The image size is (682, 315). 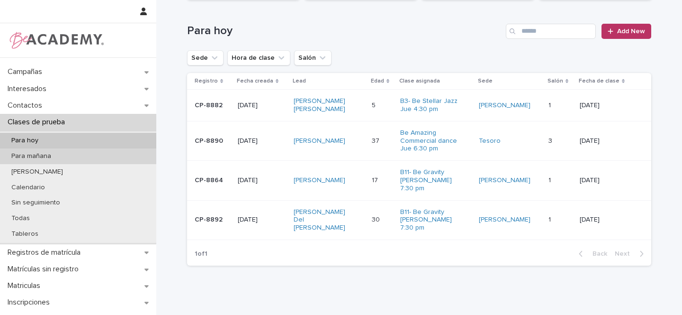 What do you see at coordinates (555, 81) in the screenshot?
I see `p: Salón` at bounding box center [555, 81].